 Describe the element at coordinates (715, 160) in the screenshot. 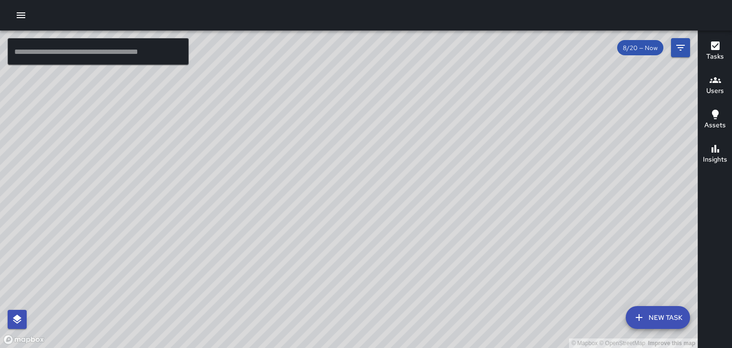

I see `h6: Insights` at that location.